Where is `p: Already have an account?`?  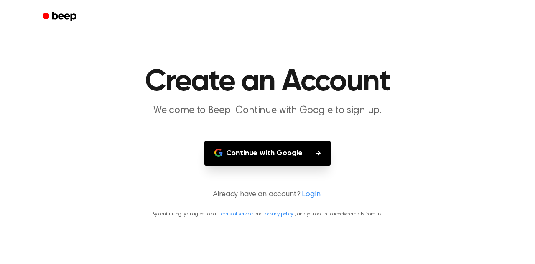 p: Already have an account? is located at coordinates (267, 194).